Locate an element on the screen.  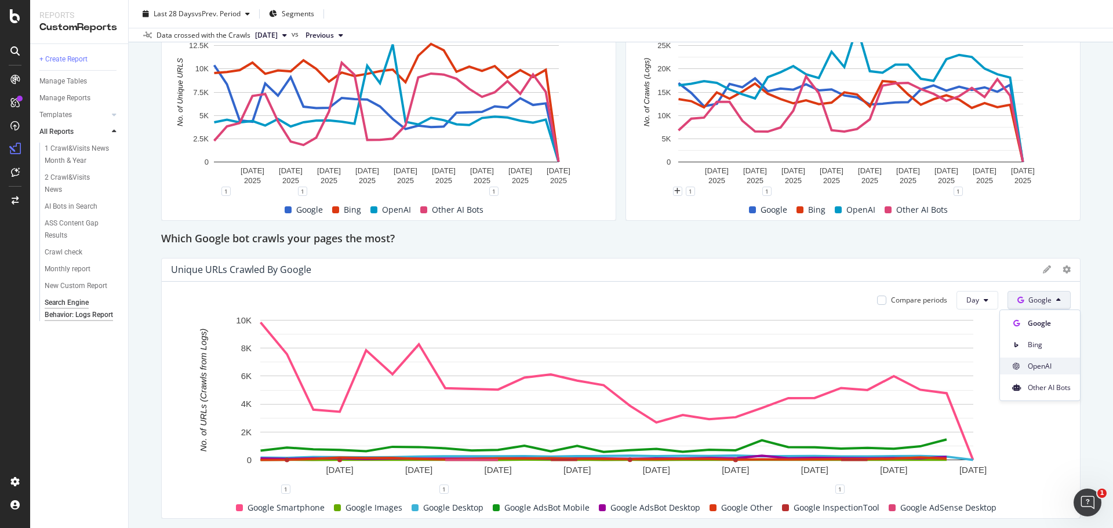
div: 1 Crawl&Visits News Month & Year is located at coordinates (78, 155).